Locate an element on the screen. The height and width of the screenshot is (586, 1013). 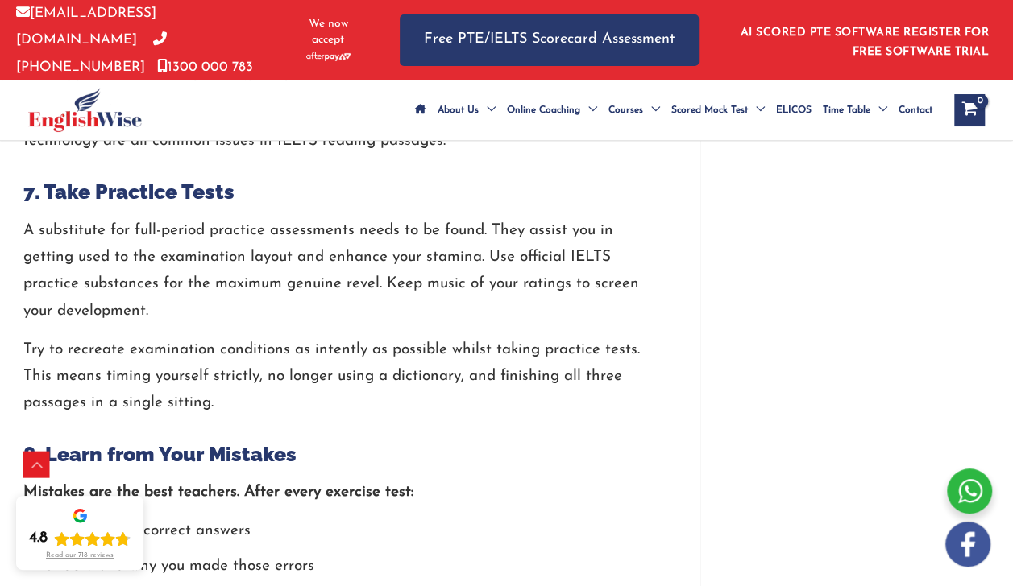
a: Scored Mock TestMenu Toggle is located at coordinates (718, 110).